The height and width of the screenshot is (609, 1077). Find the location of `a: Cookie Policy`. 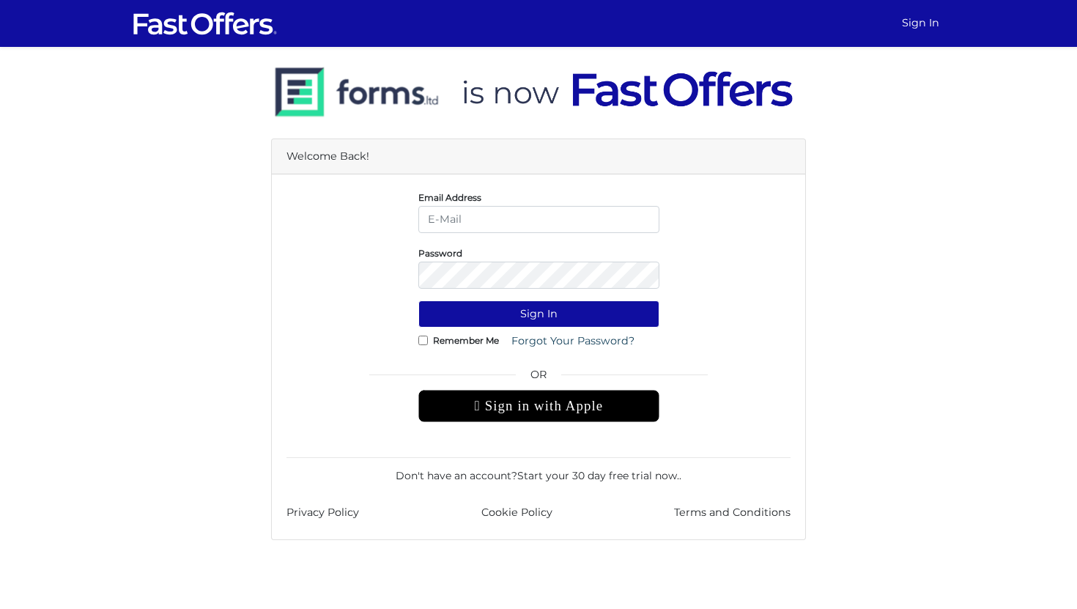

a: Cookie Policy is located at coordinates (516, 512).